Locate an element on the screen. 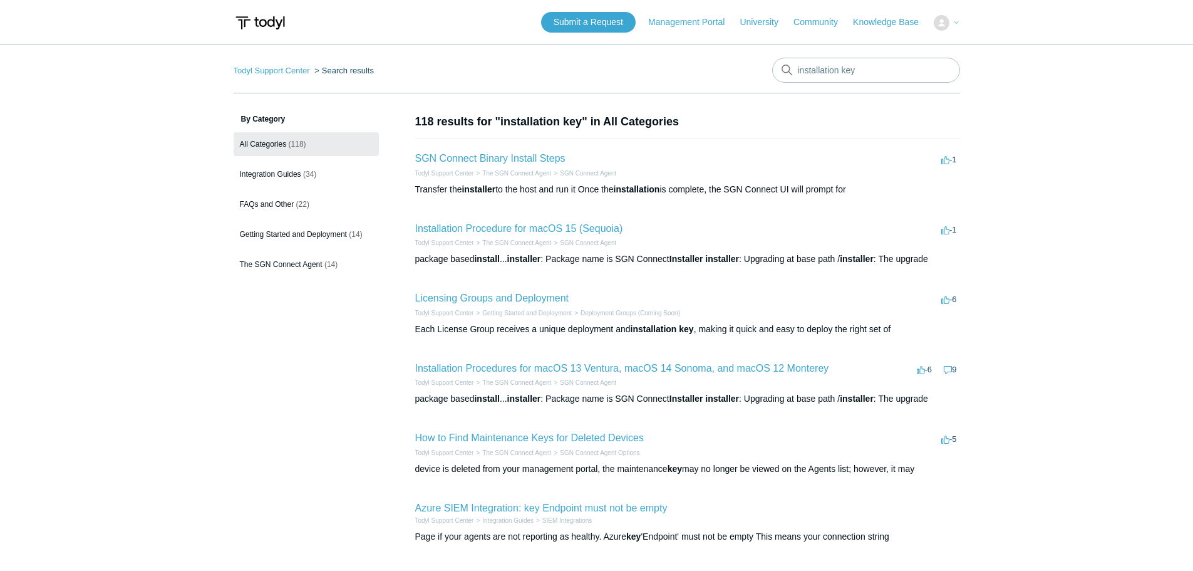 Image resolution: width=1193 pixels, height=571 pixels. img: Todyl Support Center Help Center home page is located at coordinates (260, 23).